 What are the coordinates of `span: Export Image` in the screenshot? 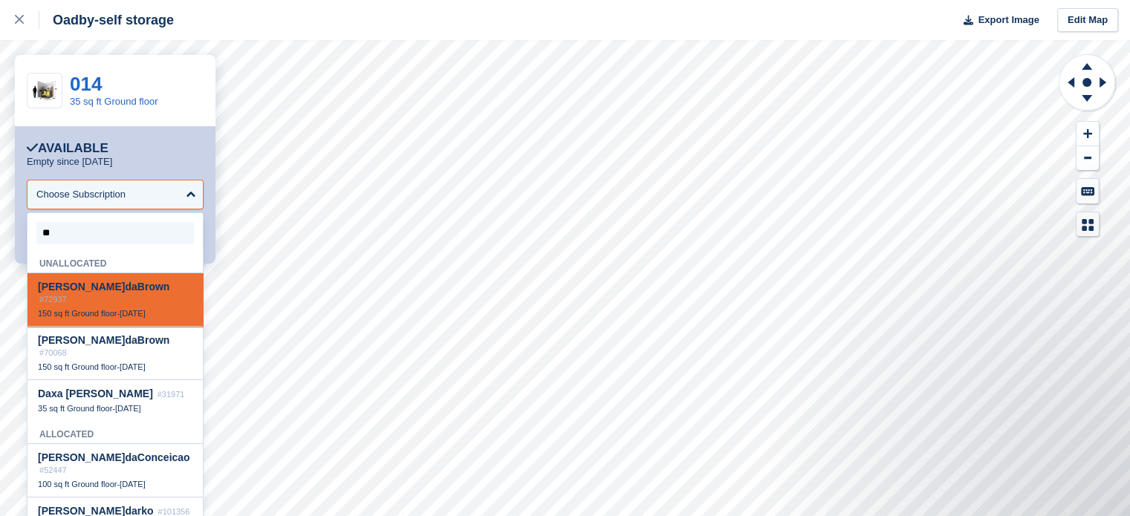 It's located at (1008, 20).